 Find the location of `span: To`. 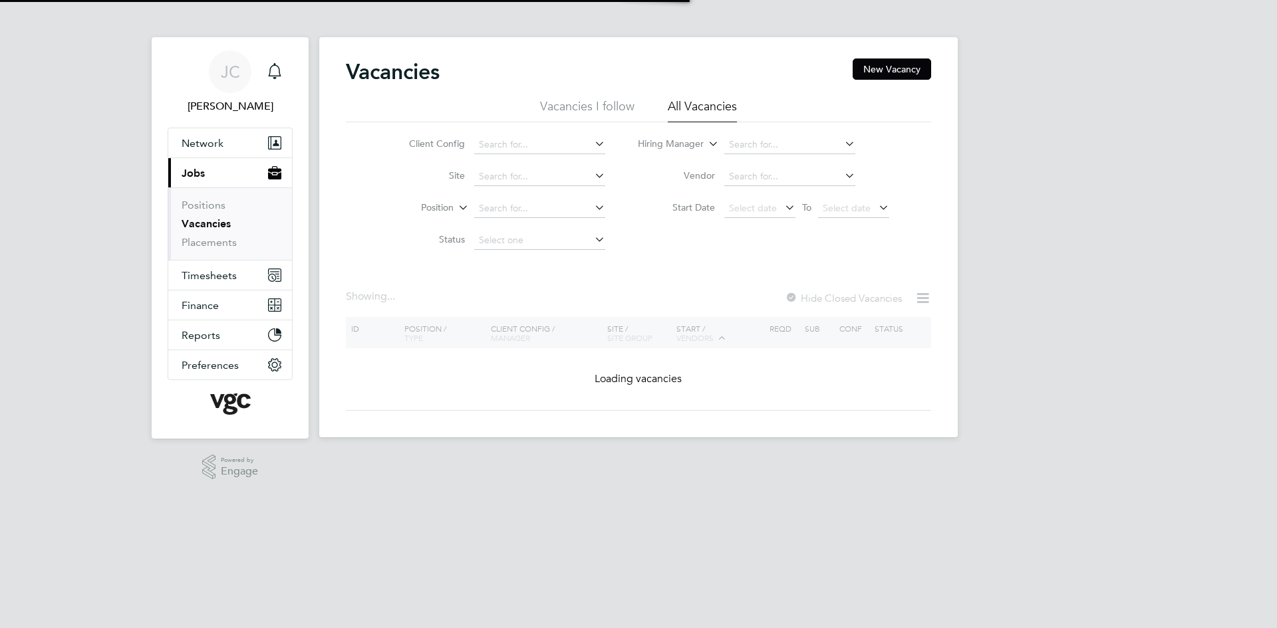

span: To is located at coordinates (807, 207).